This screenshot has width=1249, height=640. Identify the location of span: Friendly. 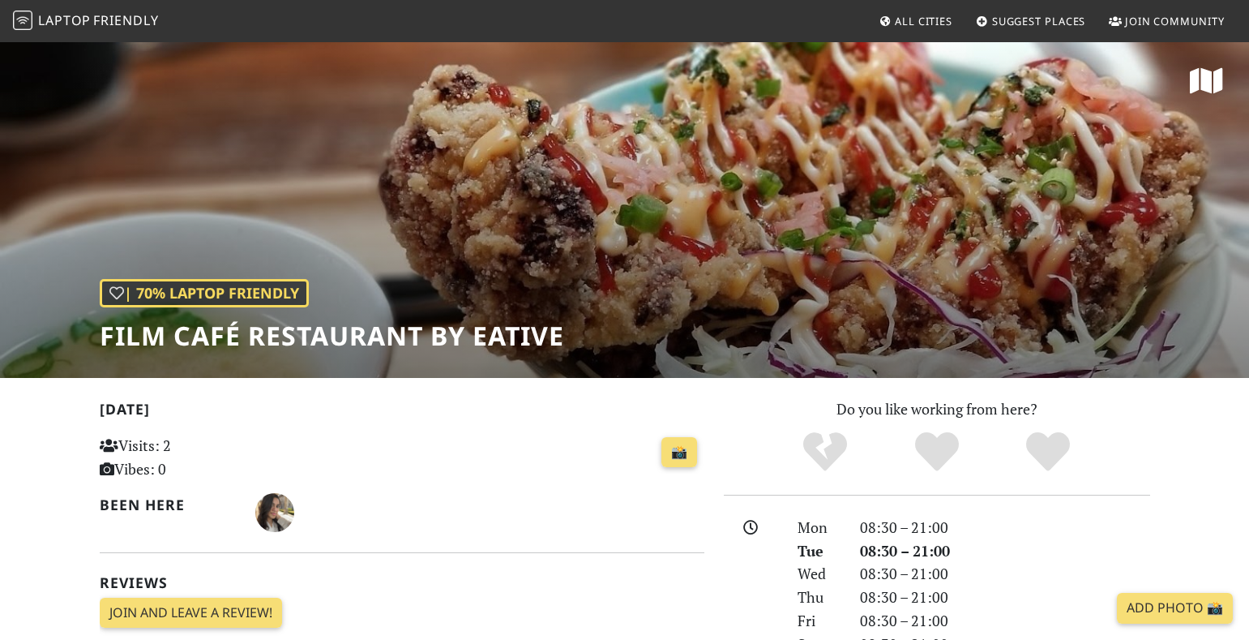
(126, 20).